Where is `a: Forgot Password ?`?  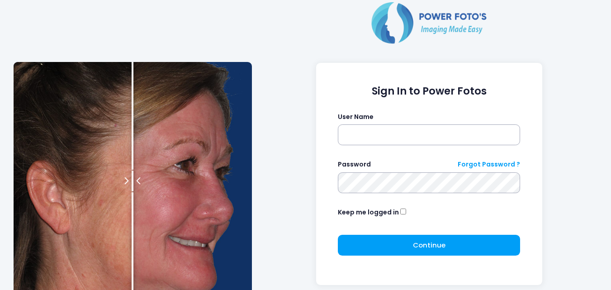 a: Forgot Password ? is located at coordinates (489, 164).